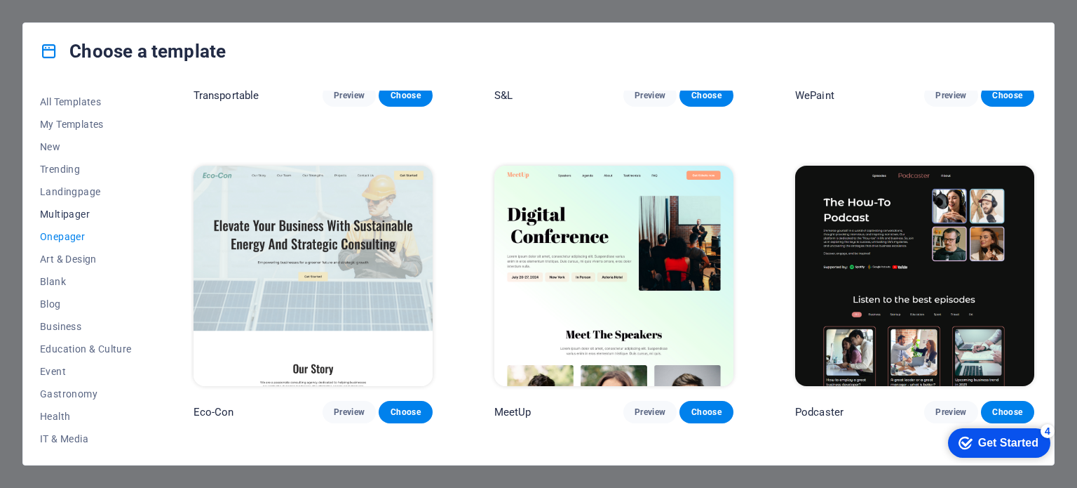 This screenshot has height=488, width=1077. Describe the element at coordinates (86, 147) in the screenshot. I see `button: New` at that location.